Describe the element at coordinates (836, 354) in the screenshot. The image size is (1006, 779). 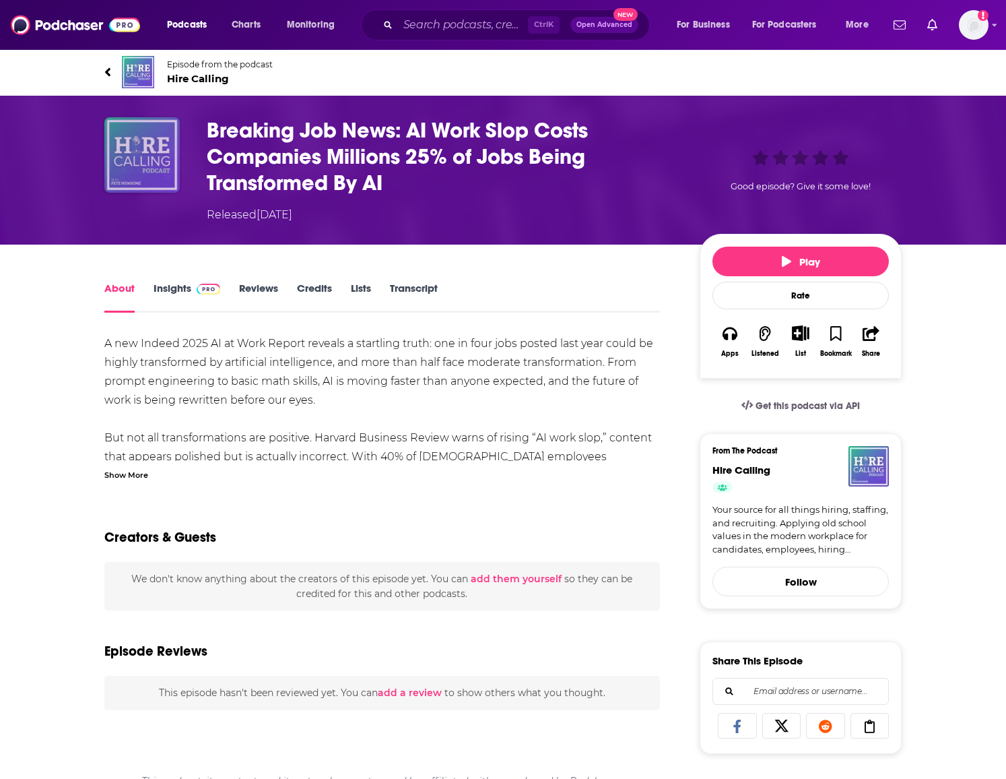
I see `div: Bookmark` at that location.